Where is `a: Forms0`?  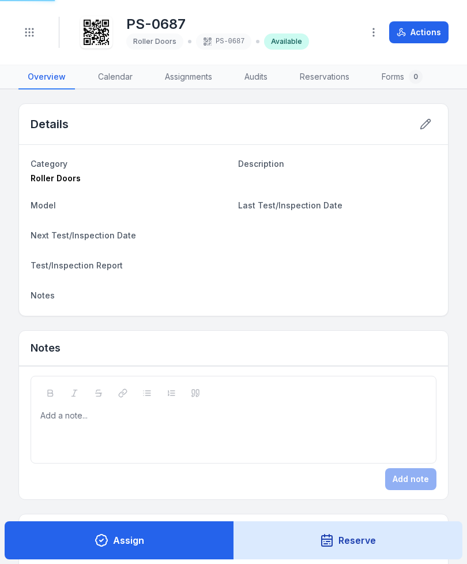 a: Forms0 is located at coordinates (402, 77).